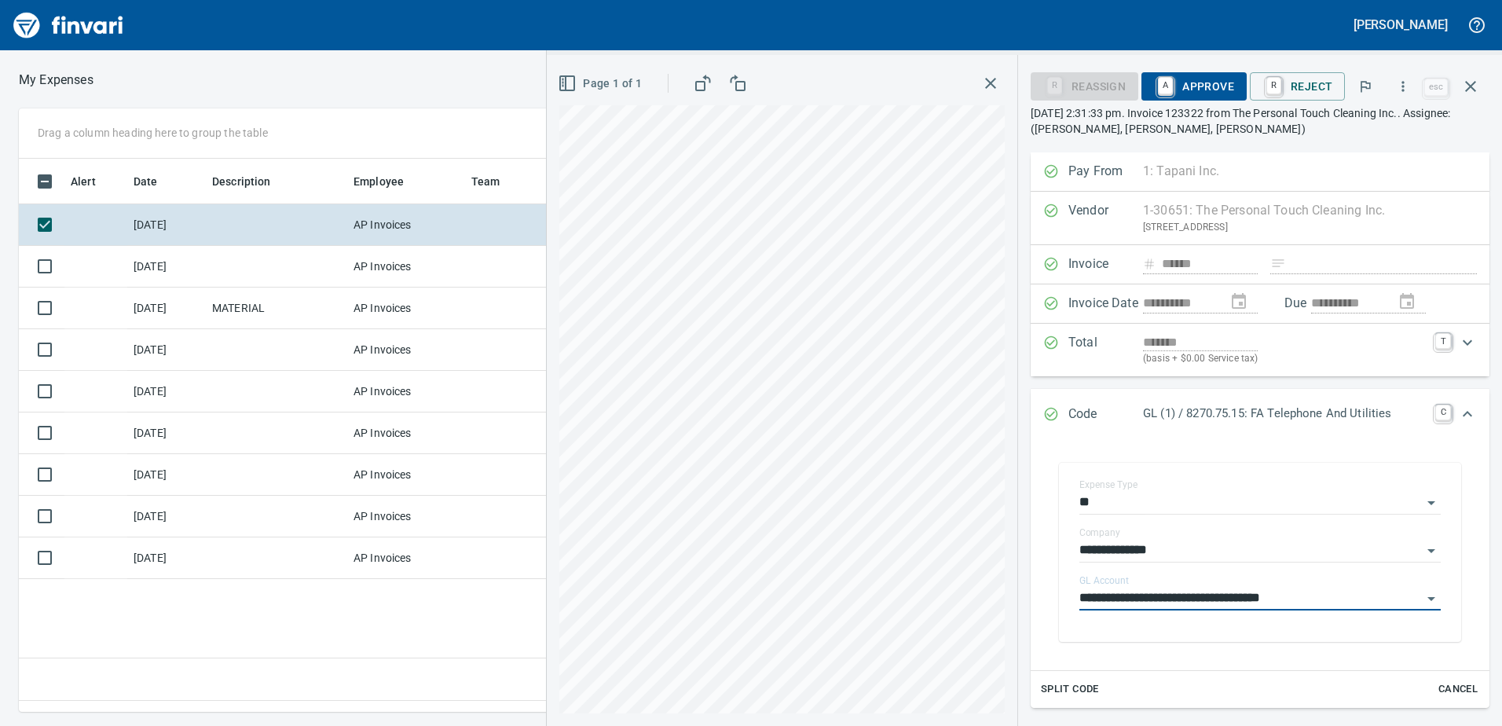 This screenshot has width=1502, height=726. Describe the element at coordinates (1436, 87) in the screenshot. I see `a: esc` at that location.